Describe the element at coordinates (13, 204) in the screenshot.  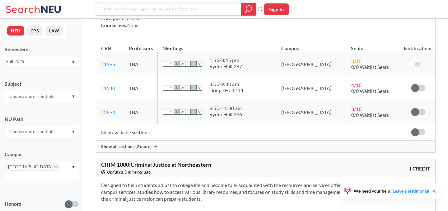
I see `p: Honors` at that location.